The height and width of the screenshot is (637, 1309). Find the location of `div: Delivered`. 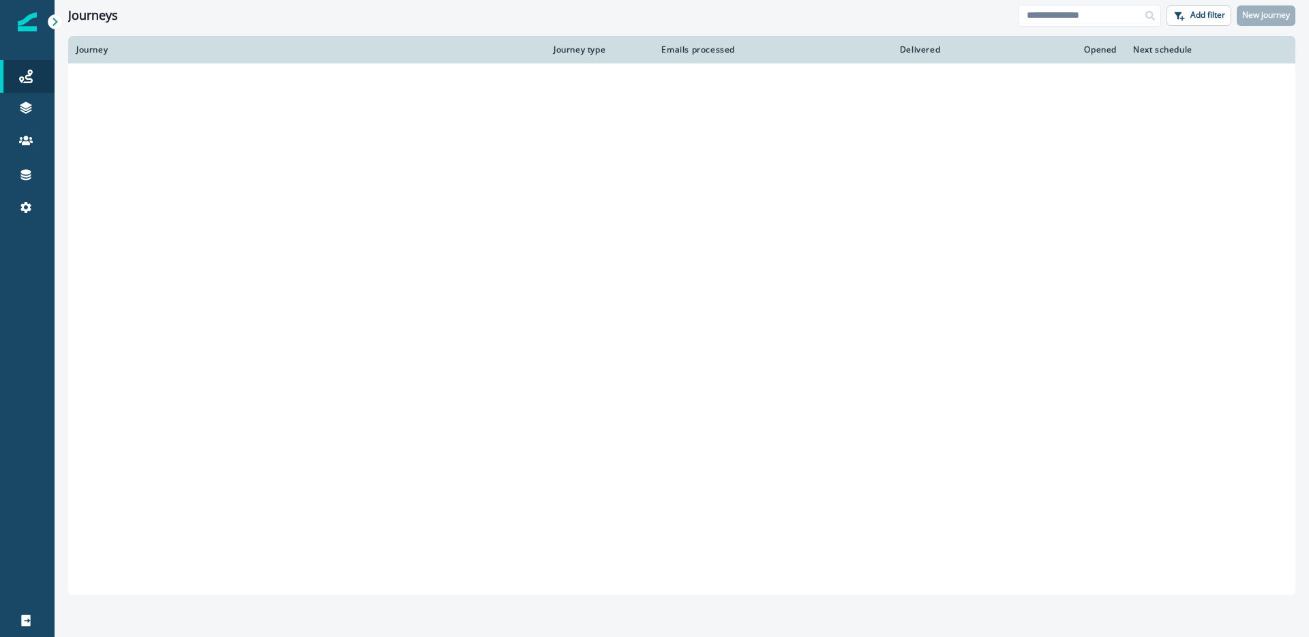

div: Delivered is located at coordinates (845, 50).